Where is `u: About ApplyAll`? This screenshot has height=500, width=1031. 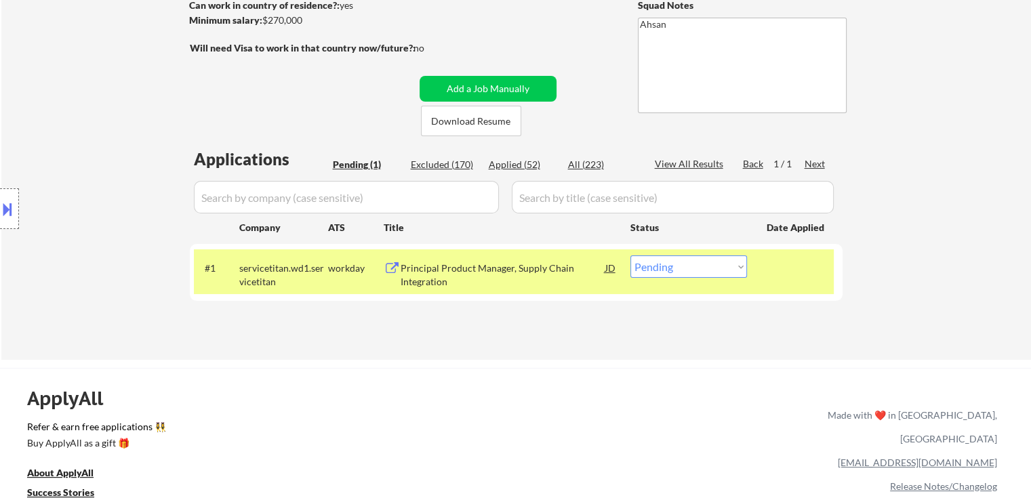 u: About ApplyAll is located at coordinates (60, 473).